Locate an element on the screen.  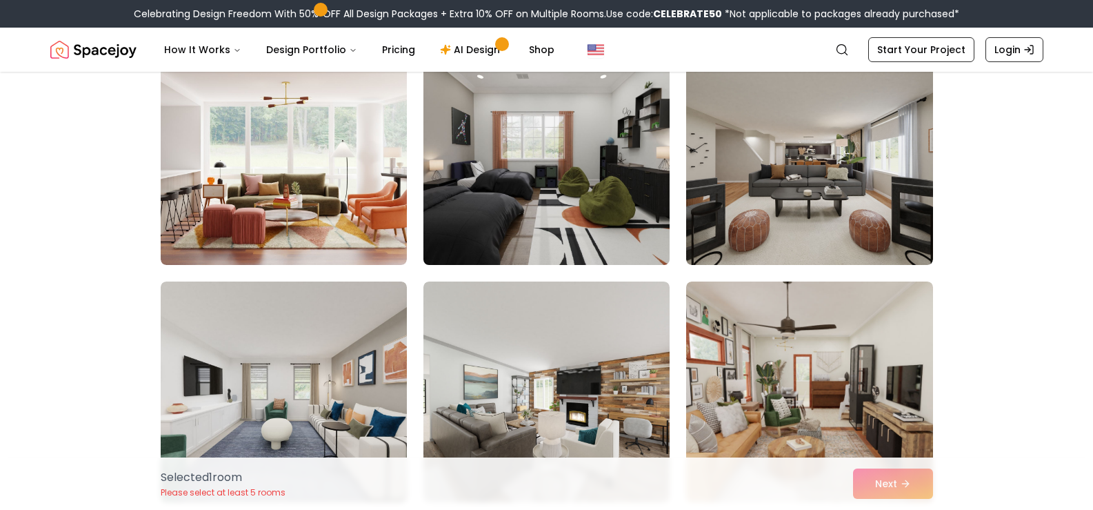
a: Login is located at coordinates (1015, 50).